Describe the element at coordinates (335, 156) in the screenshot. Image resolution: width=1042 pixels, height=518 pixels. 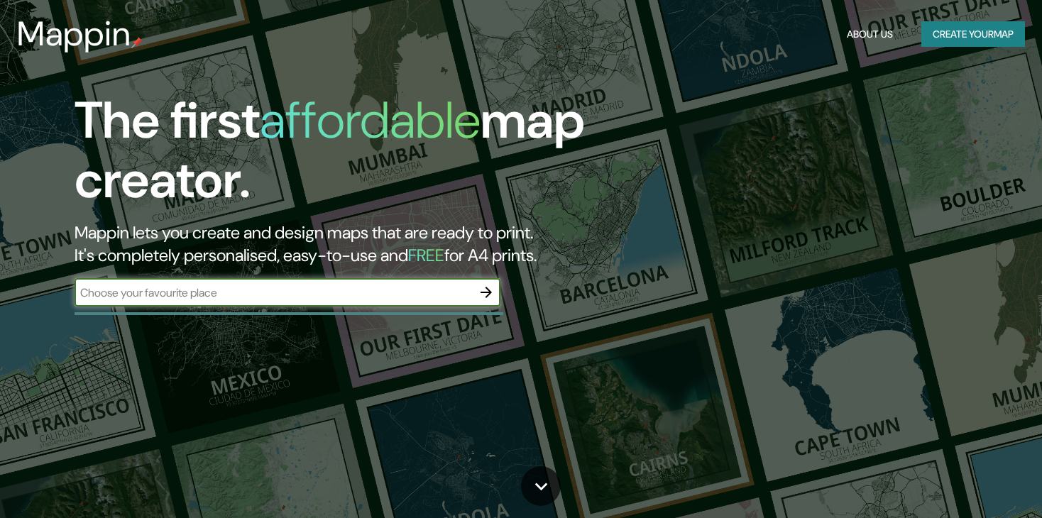
I see `h1: The first map creator.` at that location.